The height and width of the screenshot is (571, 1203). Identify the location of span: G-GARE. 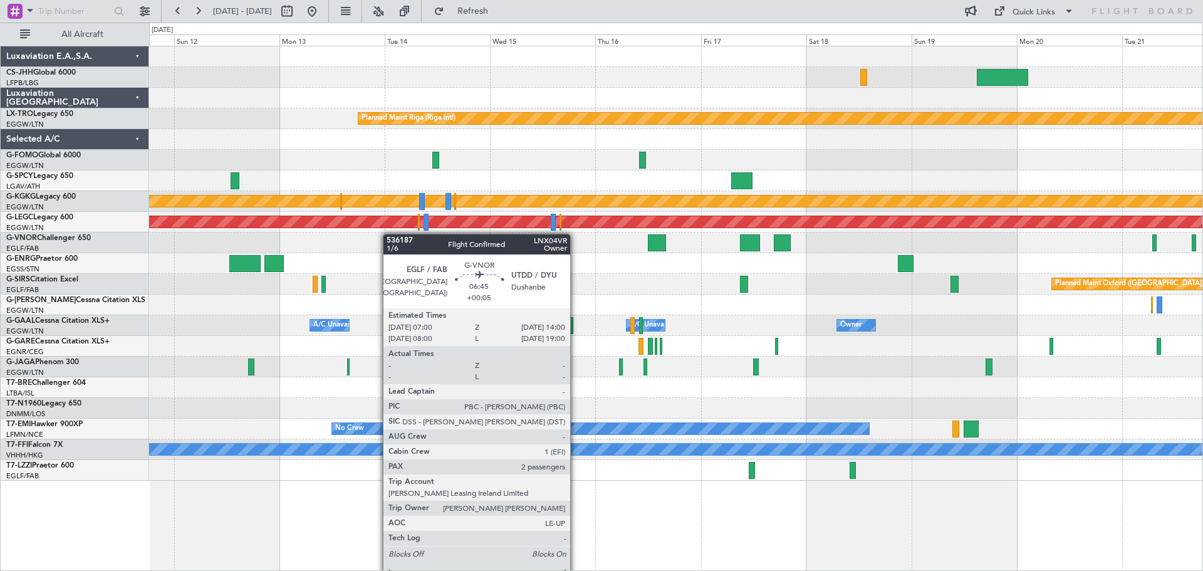
(21, 341).